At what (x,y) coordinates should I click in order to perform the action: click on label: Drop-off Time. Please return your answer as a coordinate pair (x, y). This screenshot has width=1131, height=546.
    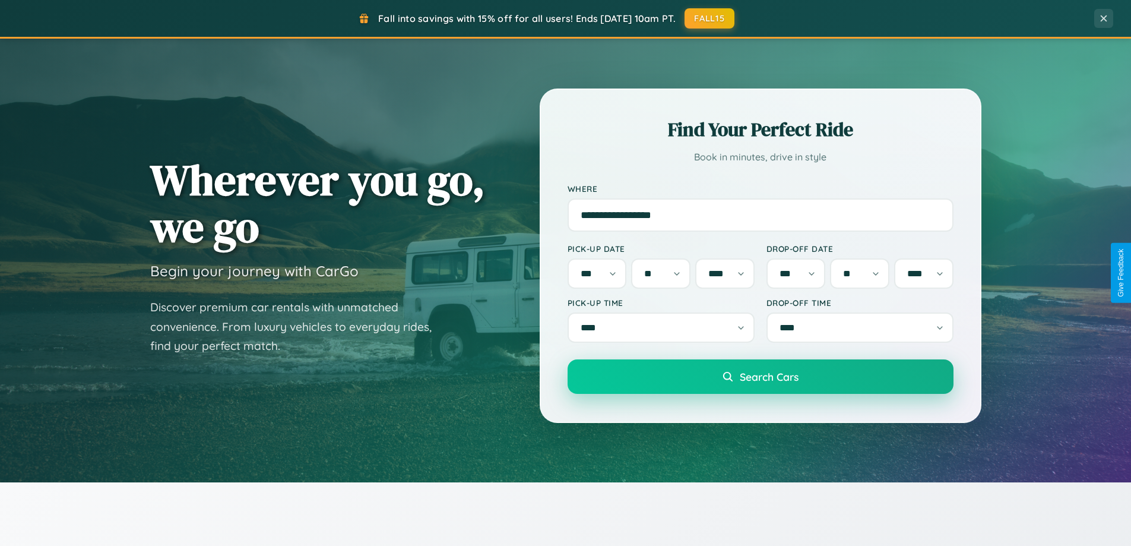
    Looking at the image, I should click on (860, 302).